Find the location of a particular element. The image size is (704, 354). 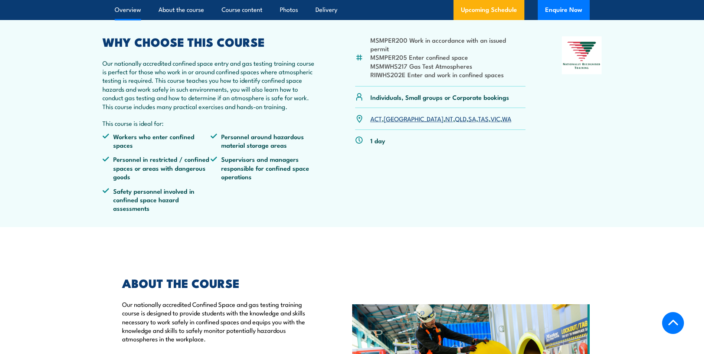

p: Our nationally accredited confined space entry and gas testing training course is perfect for tho... is located at coordinates (211, 85).